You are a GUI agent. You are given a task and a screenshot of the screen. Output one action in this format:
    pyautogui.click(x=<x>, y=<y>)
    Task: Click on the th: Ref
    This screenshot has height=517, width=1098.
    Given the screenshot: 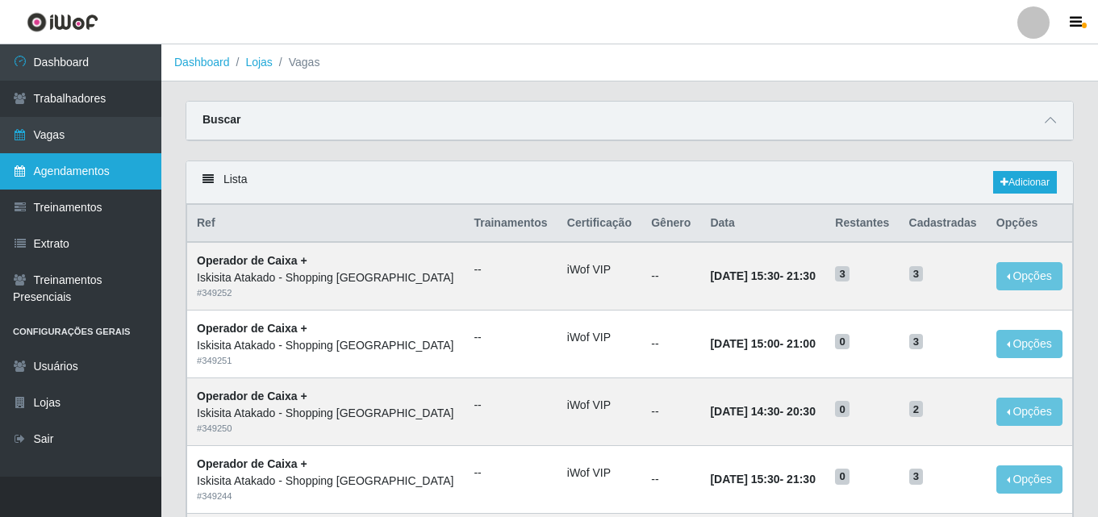 What is the action you would take?
    pyautogui.click(x=326, y=223)
    